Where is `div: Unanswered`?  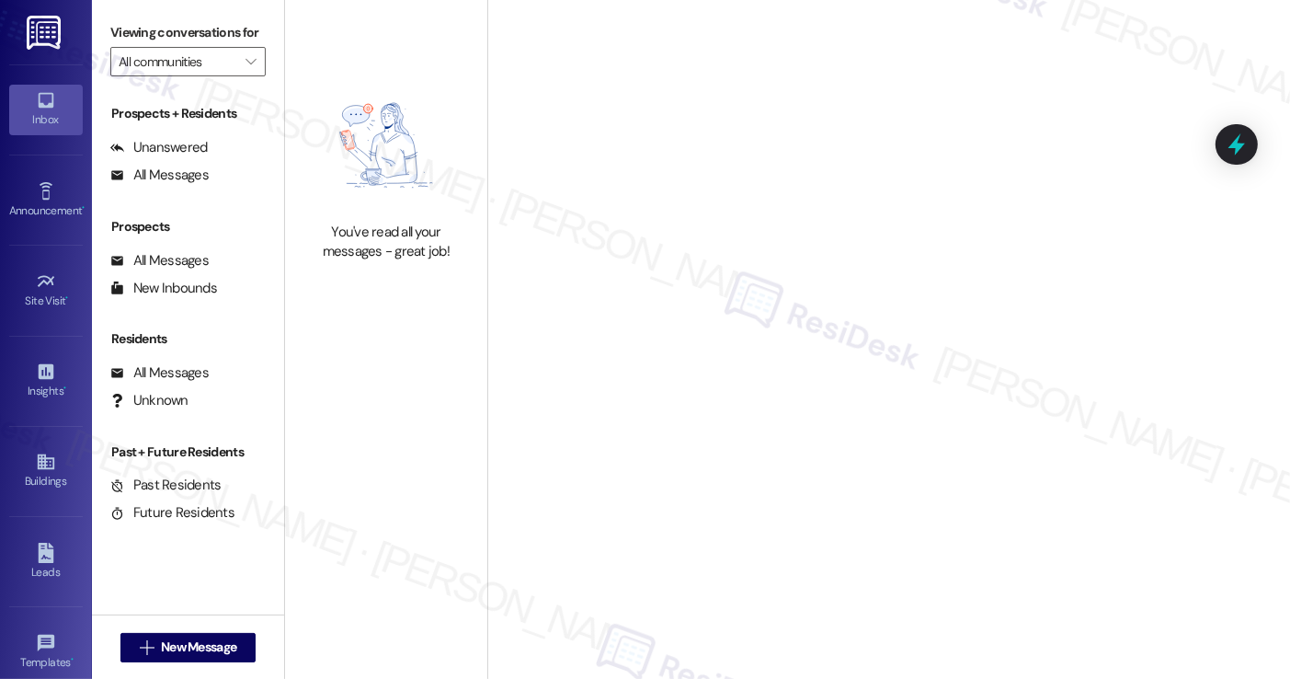 div: Unanswered is located at coordinates (159, 147).